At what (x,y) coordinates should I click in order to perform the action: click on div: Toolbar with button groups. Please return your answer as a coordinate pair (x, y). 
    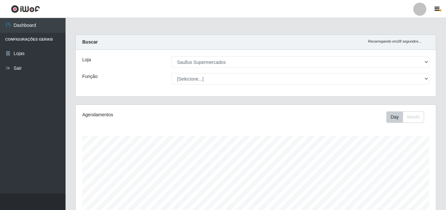
    Looking at the image, I should click on (408, 117).